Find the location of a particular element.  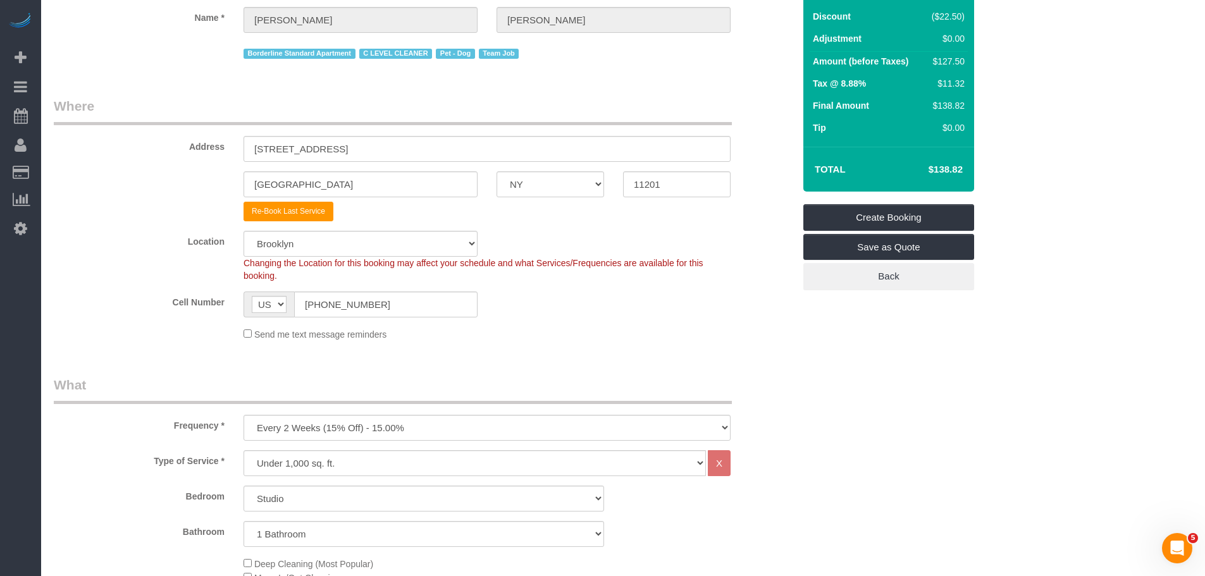

label: Tax @ 8.88% is located at coordinates (839, 83).